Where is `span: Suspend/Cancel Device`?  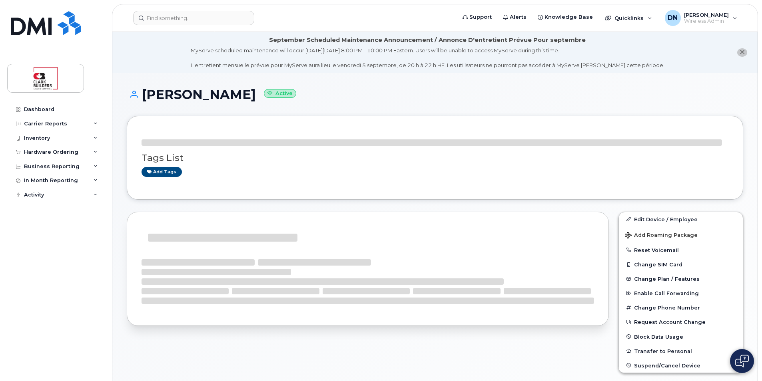
span: Suspend/Cancel Device is located at coordinates (667, 365).